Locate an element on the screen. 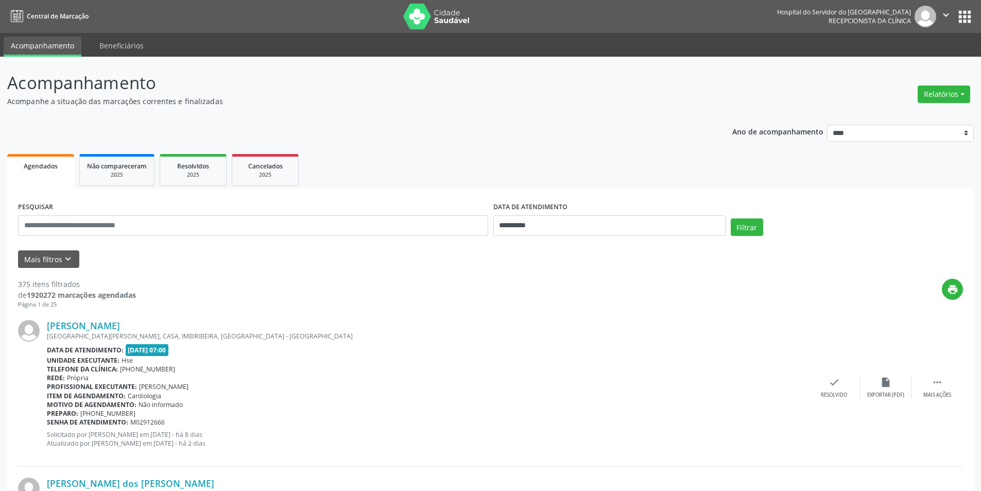 This screenshot has width=981, height=491. b: Motivo de agendamento: is located at coordinates (92, 404).